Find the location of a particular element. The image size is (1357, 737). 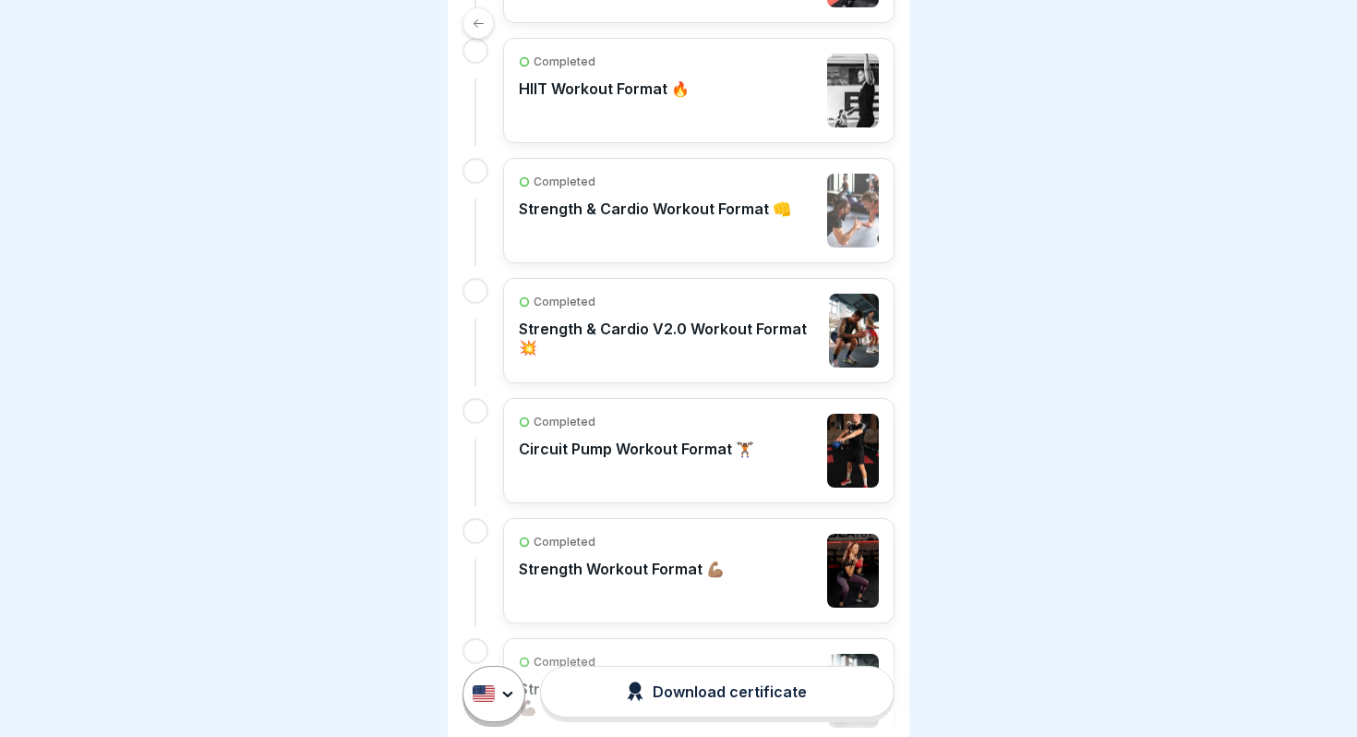

p: Strength & Cardio Workout Format 👊 is located at coordinates (655, 209).